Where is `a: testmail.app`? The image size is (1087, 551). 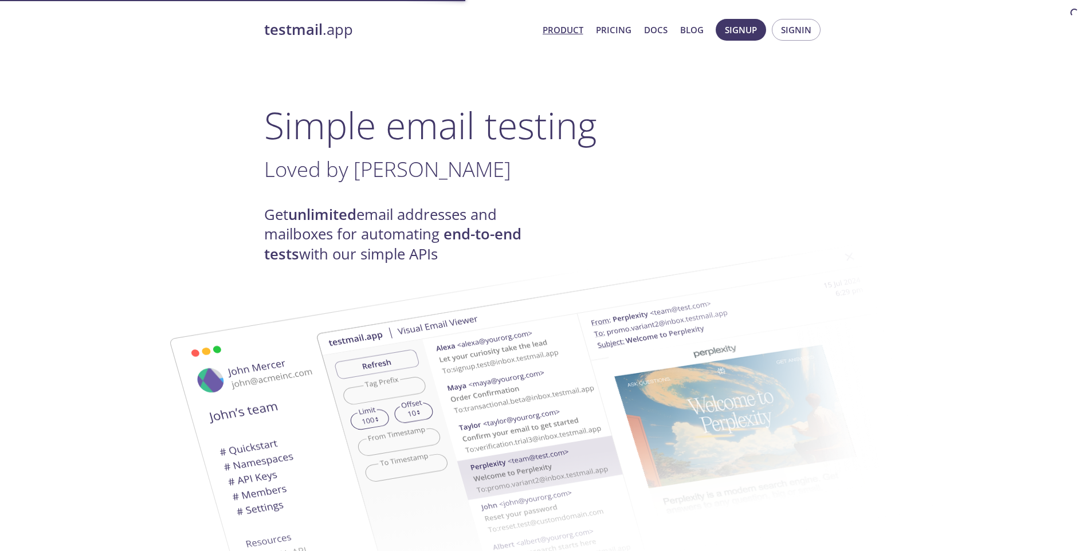 a: testmail.app is located at coordinates (399, 30).